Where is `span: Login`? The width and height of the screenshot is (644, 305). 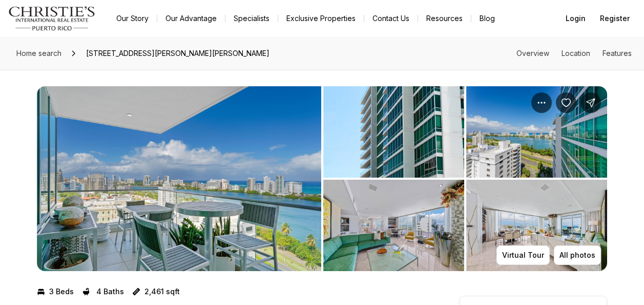 span: Login is located at coordinates (576, 18).